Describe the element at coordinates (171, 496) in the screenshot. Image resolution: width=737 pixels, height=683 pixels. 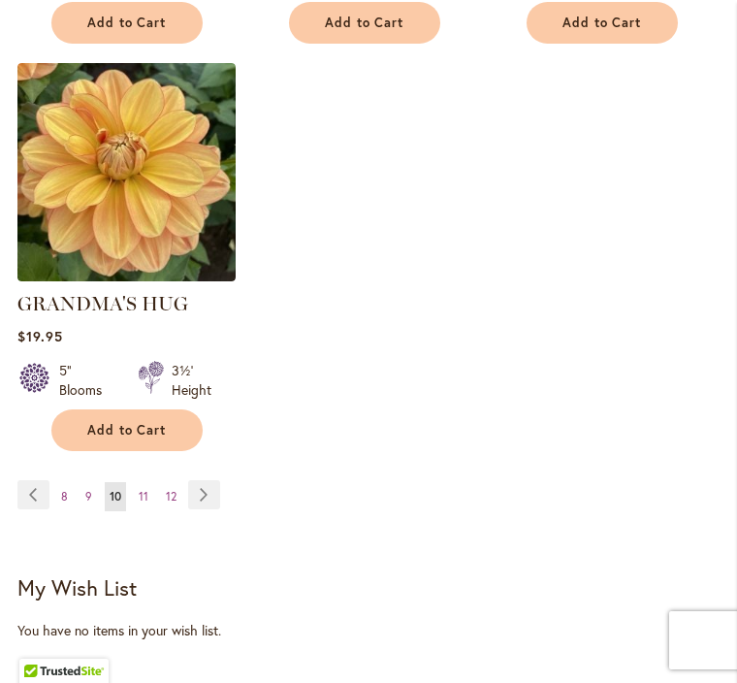
I see `a: 12` at that location.